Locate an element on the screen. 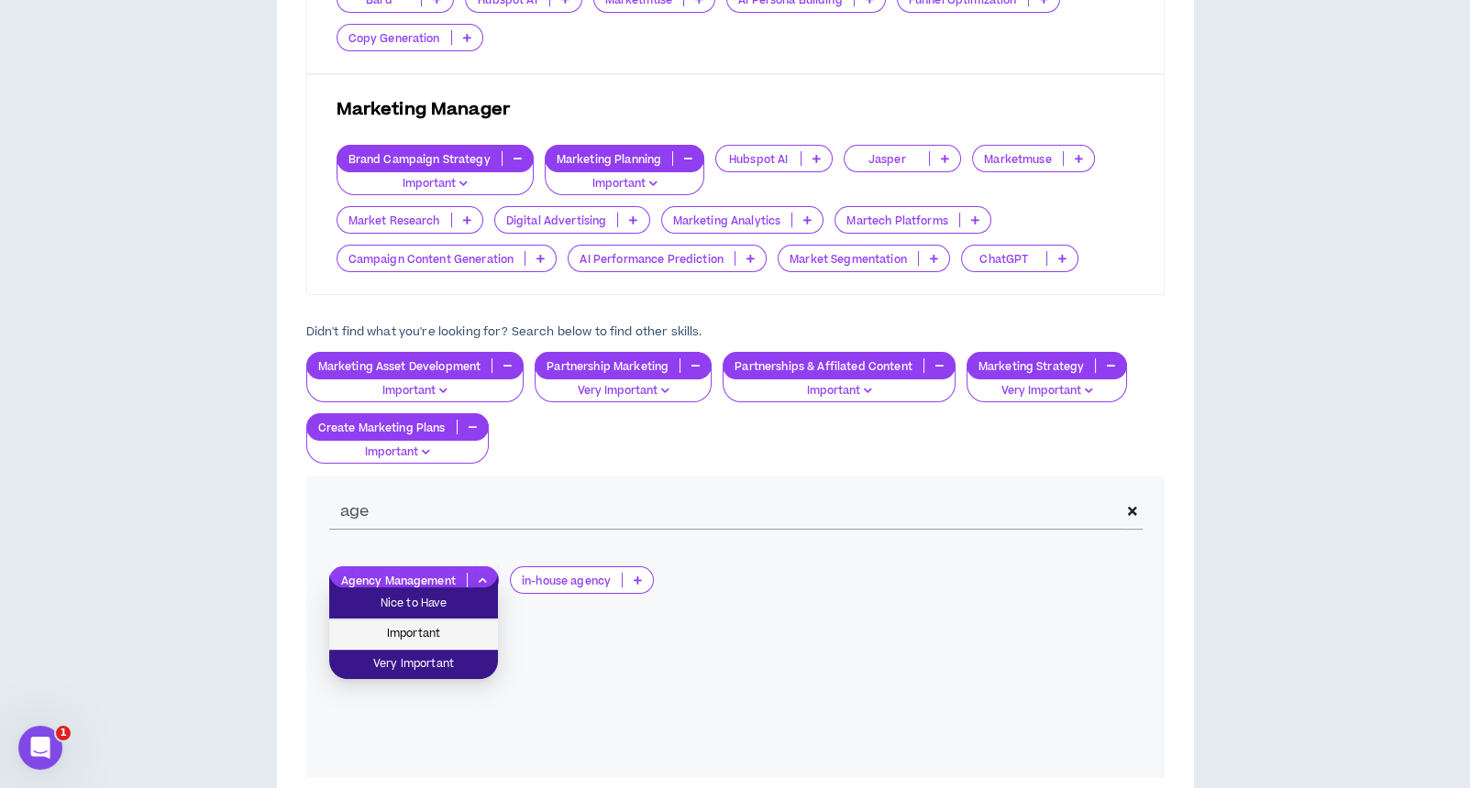  p: in-house agency is located at coordinates (566, 580).